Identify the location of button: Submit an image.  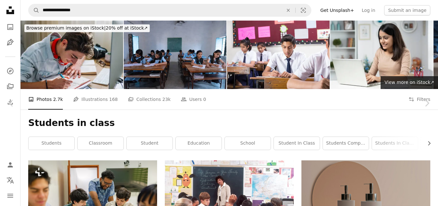
(407, 10).